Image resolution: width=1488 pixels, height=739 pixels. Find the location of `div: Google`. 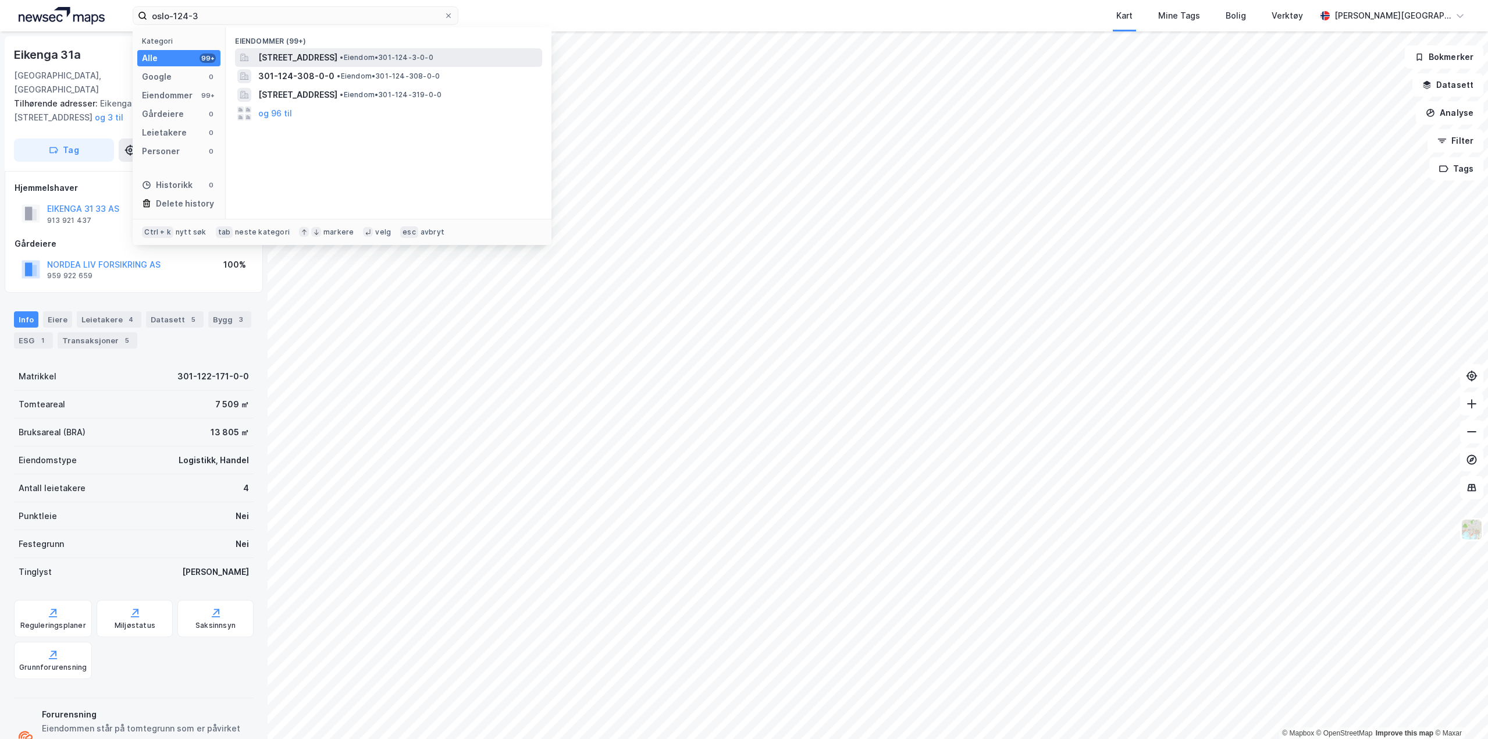

div: Google is located at coordinates (157, 77).